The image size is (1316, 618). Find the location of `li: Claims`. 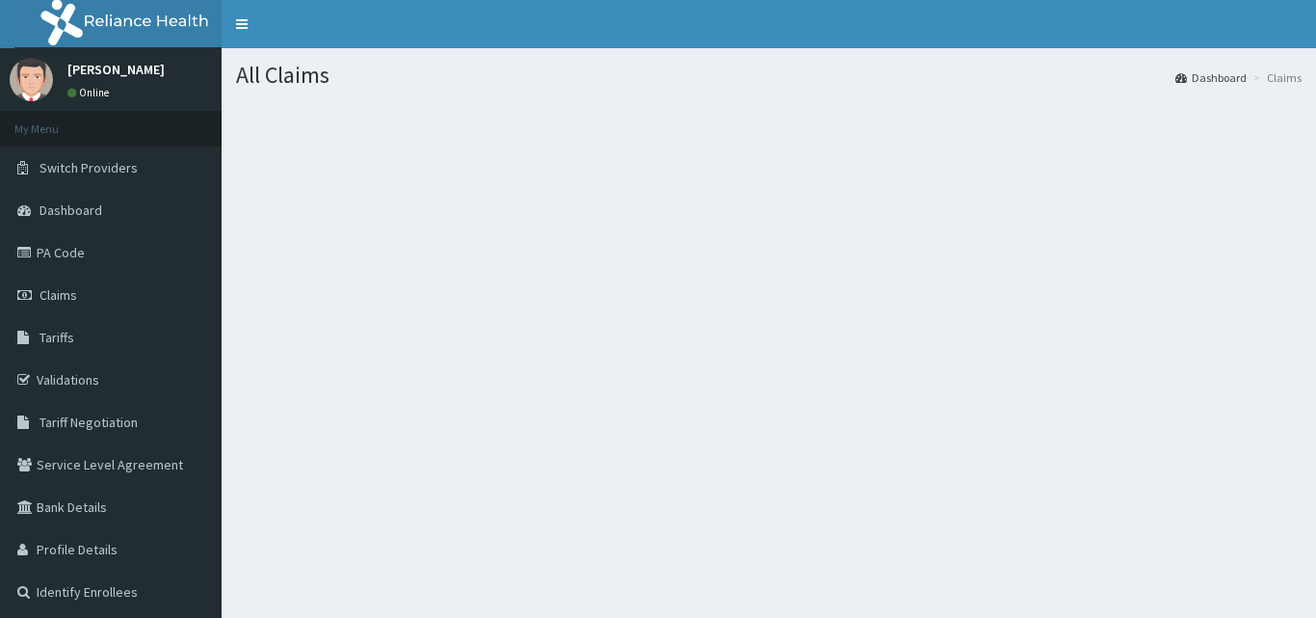

li: Claims is located at coordinates (1275, 77).